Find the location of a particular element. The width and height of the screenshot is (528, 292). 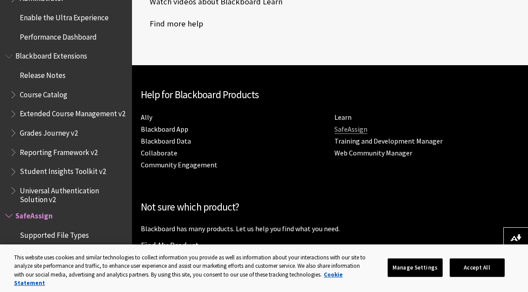

span: Blackboard Extensions is located at coordinates (51, 55).